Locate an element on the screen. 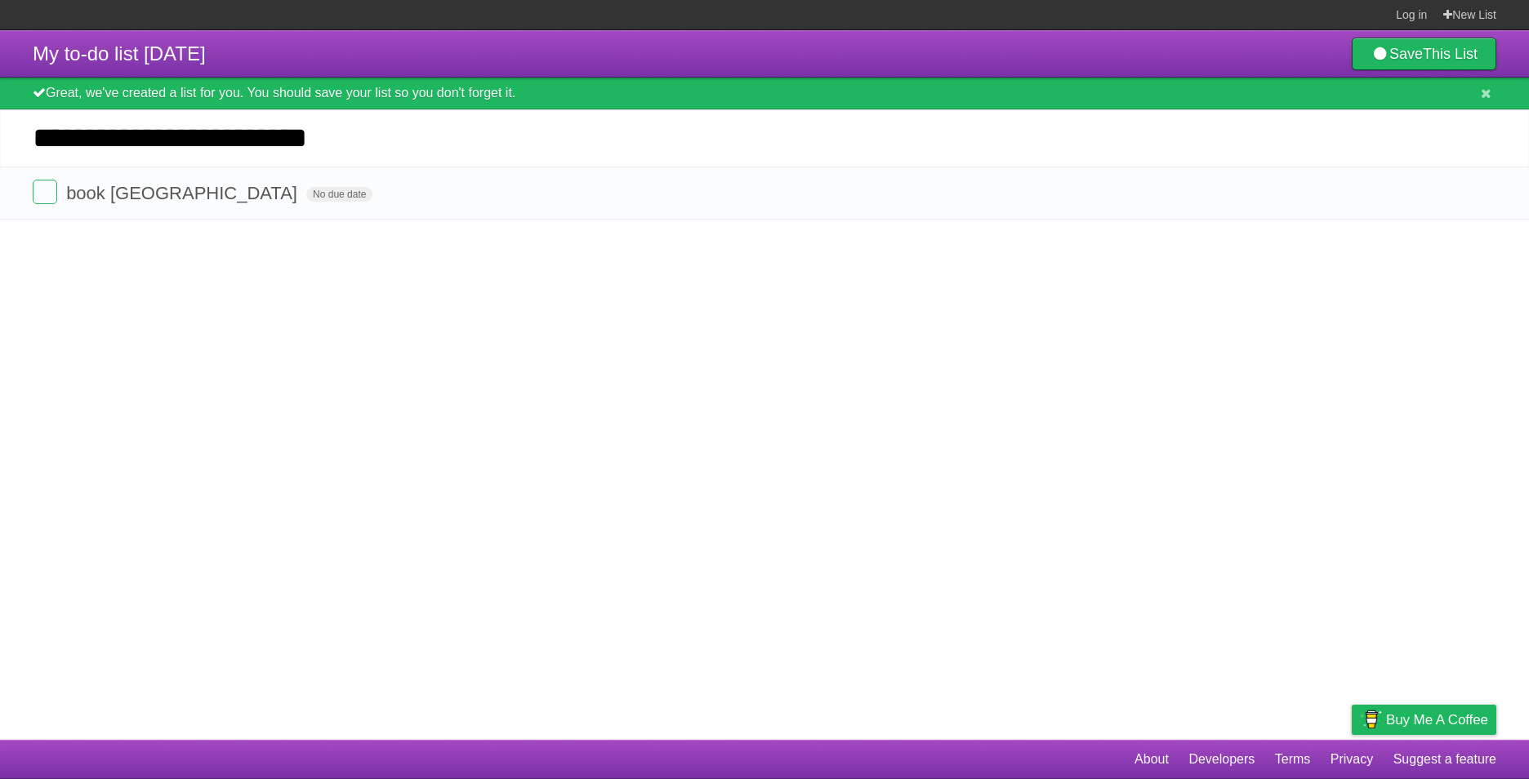 The width and height of the screenshot is (1529, 779). a: About is located at coordinates (1152, 760).